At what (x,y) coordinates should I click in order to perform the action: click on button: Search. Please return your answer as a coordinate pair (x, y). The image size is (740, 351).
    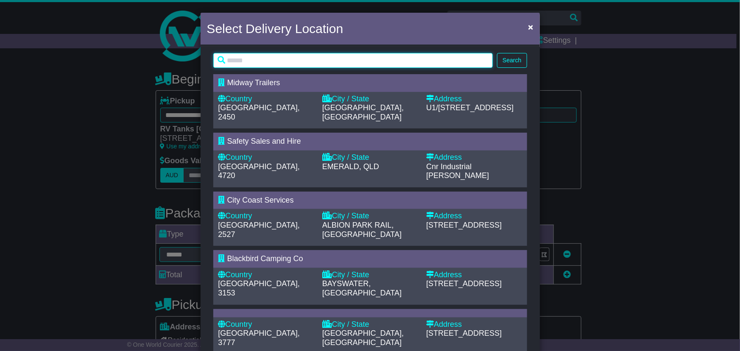
    Looking at the image, I should click on (512, 60).